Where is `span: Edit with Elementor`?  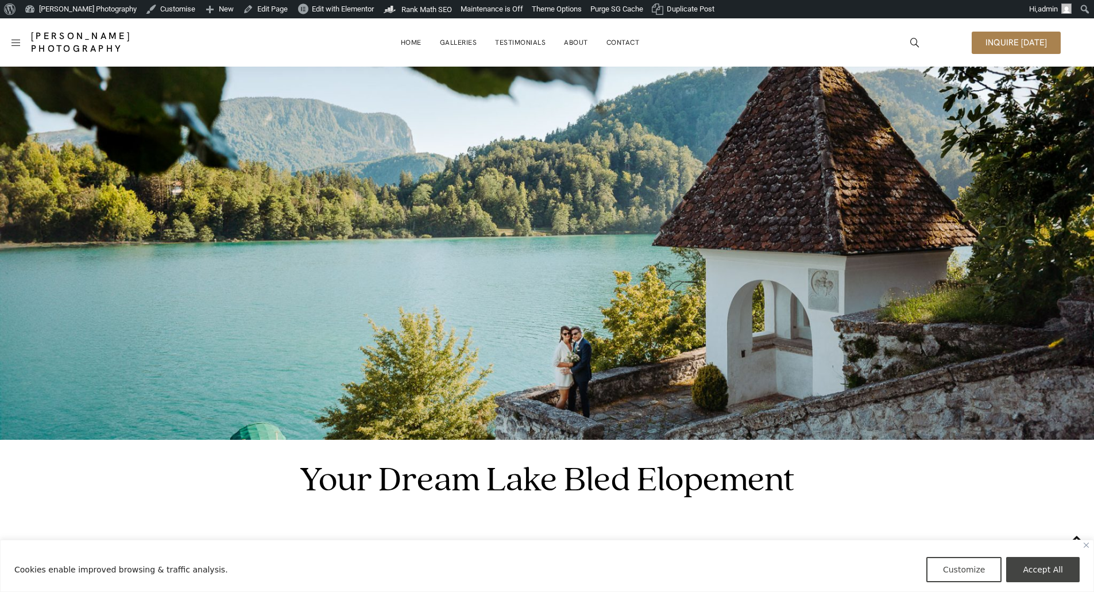 span: Edit with Elementor is located at coordinates (343, 9).